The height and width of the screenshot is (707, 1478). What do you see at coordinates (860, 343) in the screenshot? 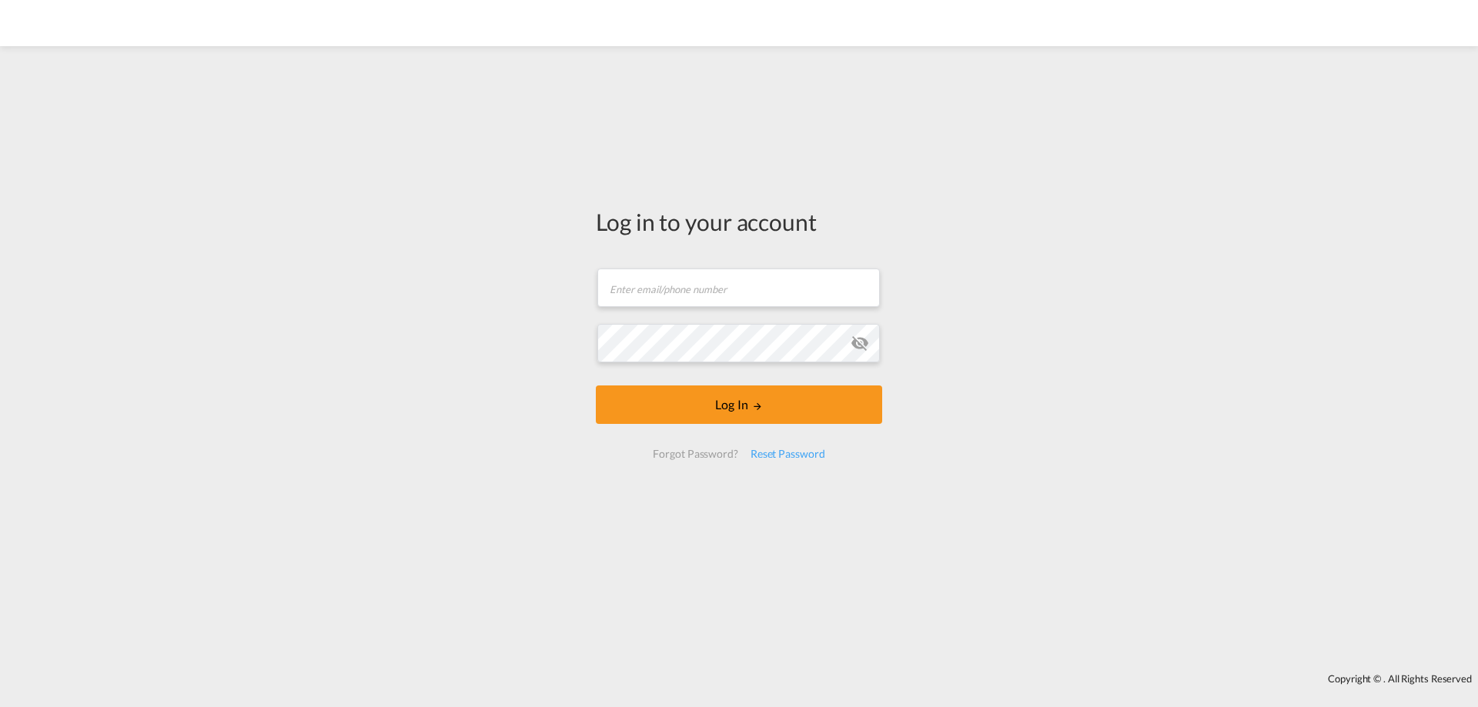
I see `md-icon: icon-eye-off` at bounding box center [860, 343].